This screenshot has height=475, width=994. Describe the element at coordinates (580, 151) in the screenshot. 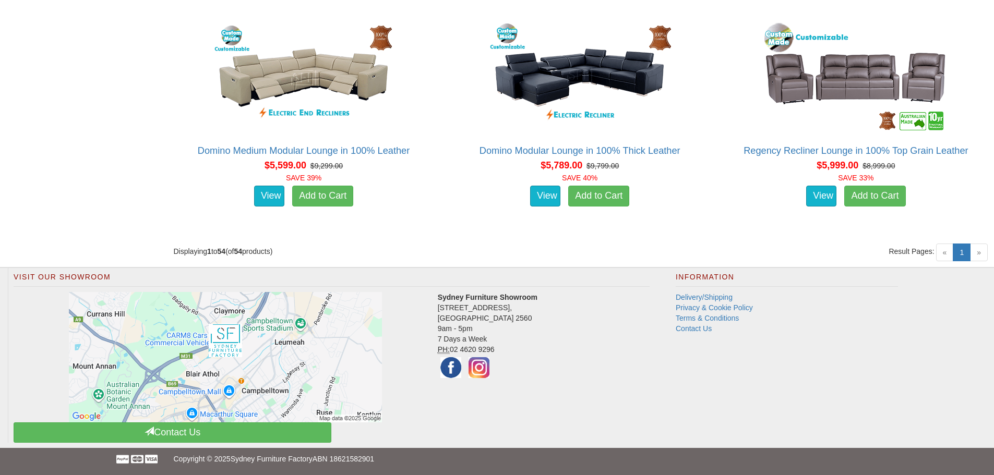

I see `a: Domino Modular Lounge in 100% Thick Leather` at that location.